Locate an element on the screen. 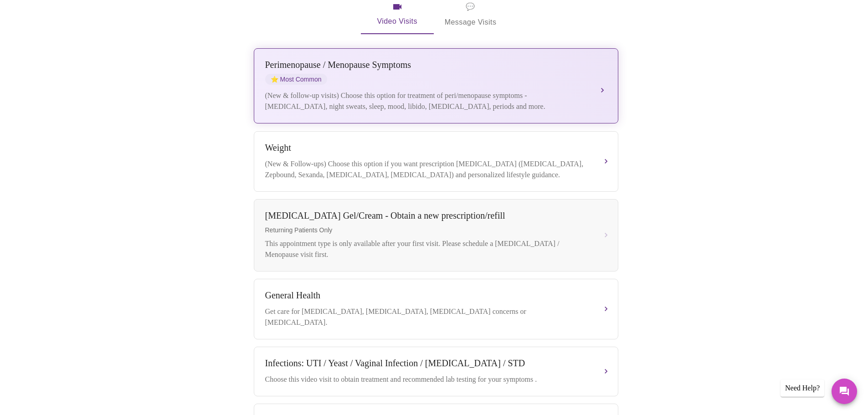 This screenshot has width=868, height=415. div: (New & follow-up visits) Choose this option for treatment of peri/menopause symptoms - [MEDICAL_D... is located at coordinates (427, 101).